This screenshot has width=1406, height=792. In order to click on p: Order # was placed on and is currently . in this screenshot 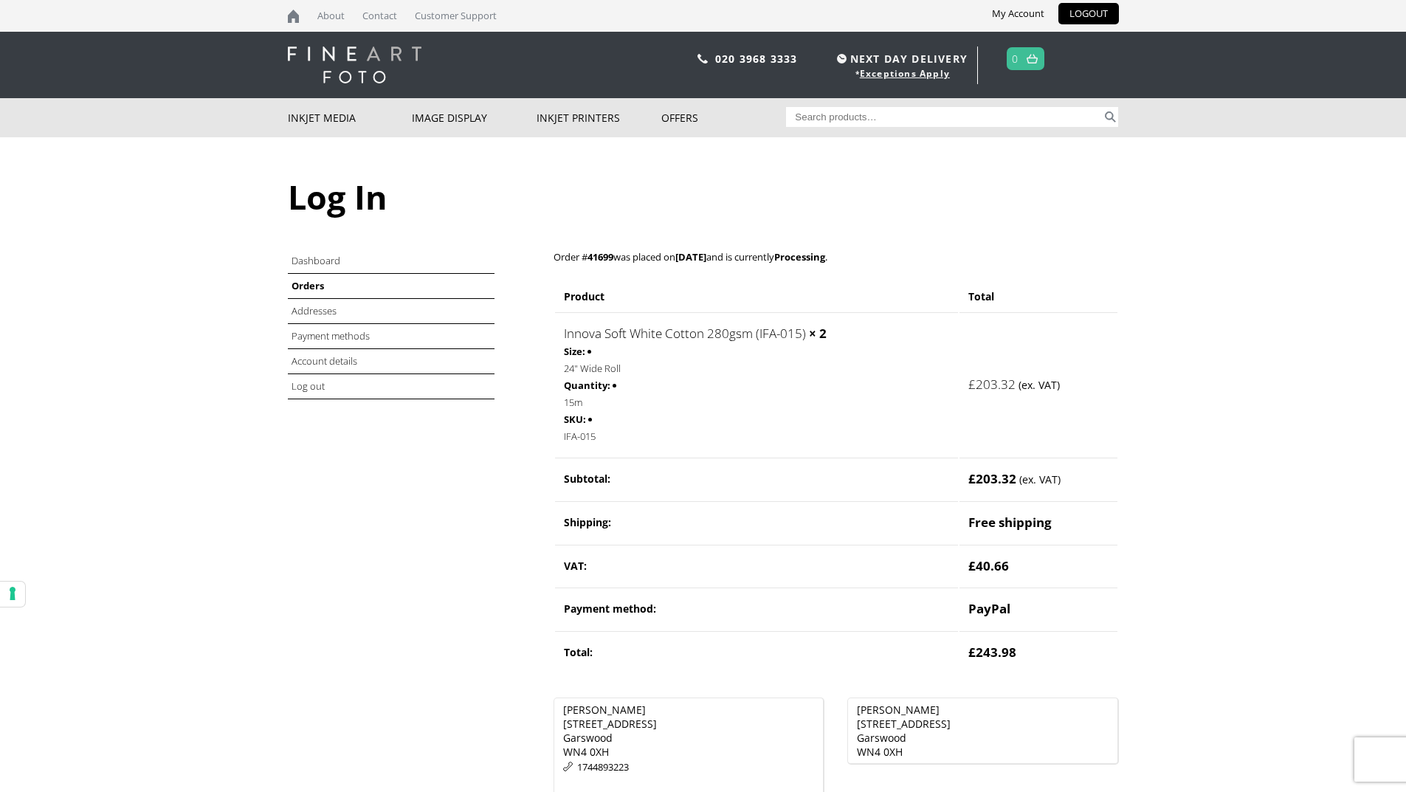, I will do `click(836, 257)`.